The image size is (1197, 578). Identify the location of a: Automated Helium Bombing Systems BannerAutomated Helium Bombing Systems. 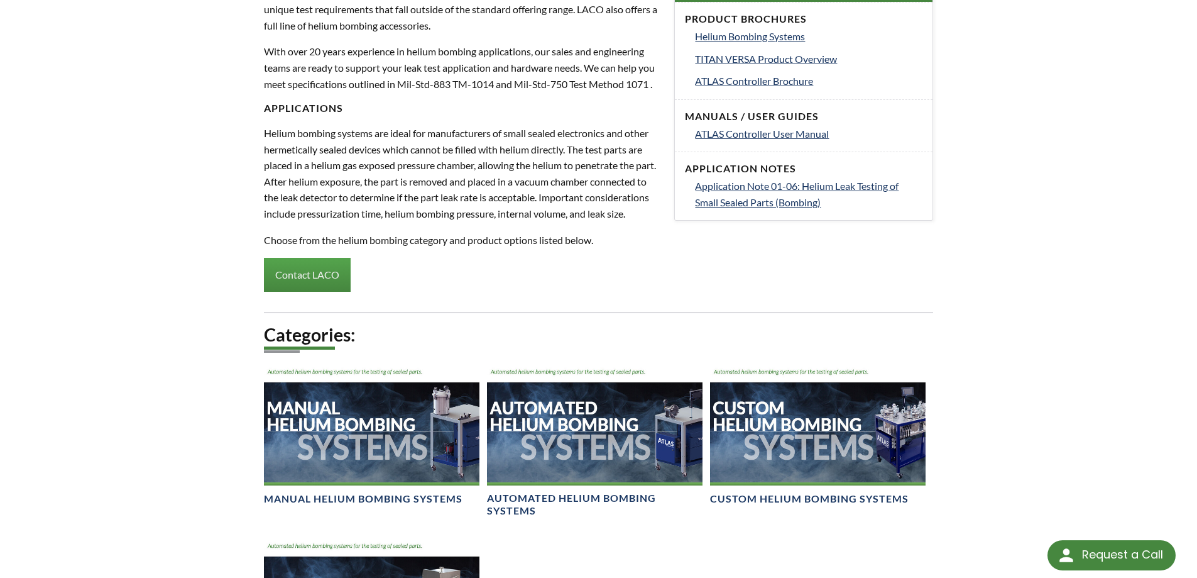
(595, 441).